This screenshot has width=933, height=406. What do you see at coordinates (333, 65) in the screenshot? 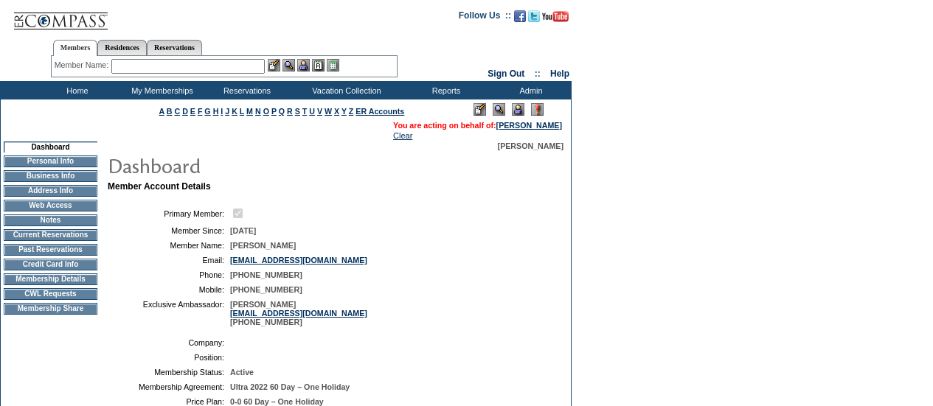
I see `img: b_calculator.gif` at bounding box center [333, 65].